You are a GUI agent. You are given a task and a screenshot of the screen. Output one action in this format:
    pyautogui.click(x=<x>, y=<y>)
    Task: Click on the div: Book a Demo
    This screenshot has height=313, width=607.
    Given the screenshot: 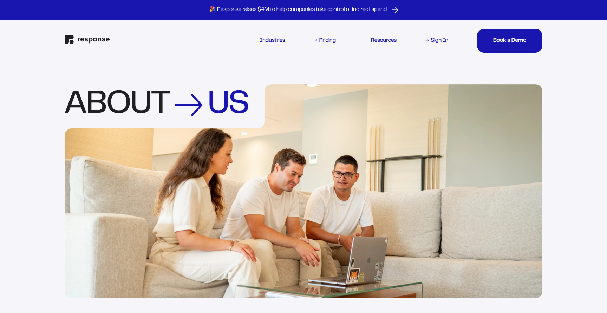 What is the action you would take?
    pyautogui.click(x=509, y=41)
    